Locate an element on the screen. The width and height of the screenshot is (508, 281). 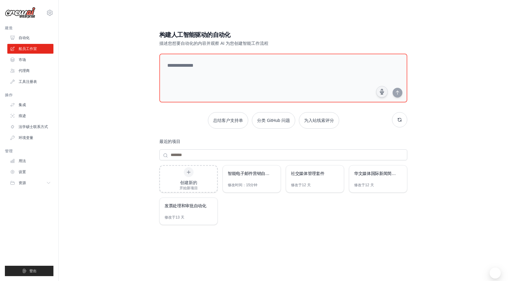
font: 构建人工智能驱动的自动化 is located at coordinates (195, 35).